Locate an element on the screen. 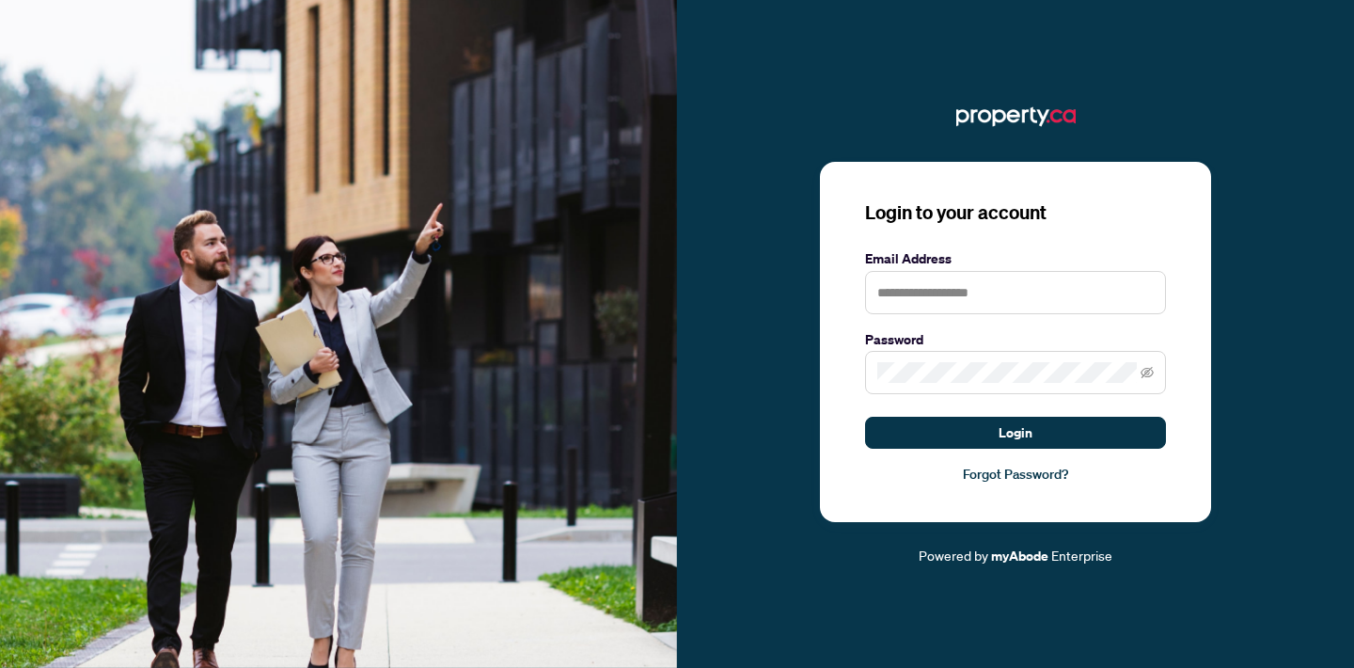 The height and width of the screenshot is (668, 1354). button: Login is located at coordinates (1016, 433).